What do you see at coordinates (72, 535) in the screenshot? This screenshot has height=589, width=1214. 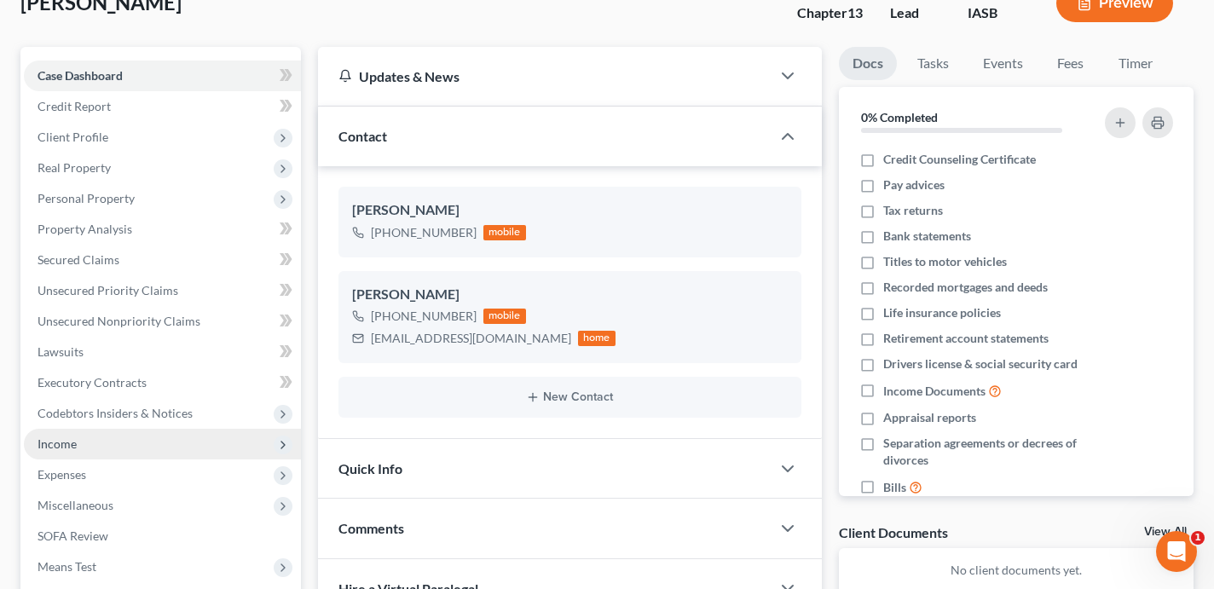 I see `span: SOFA Review` at bounding box center [72, 535].